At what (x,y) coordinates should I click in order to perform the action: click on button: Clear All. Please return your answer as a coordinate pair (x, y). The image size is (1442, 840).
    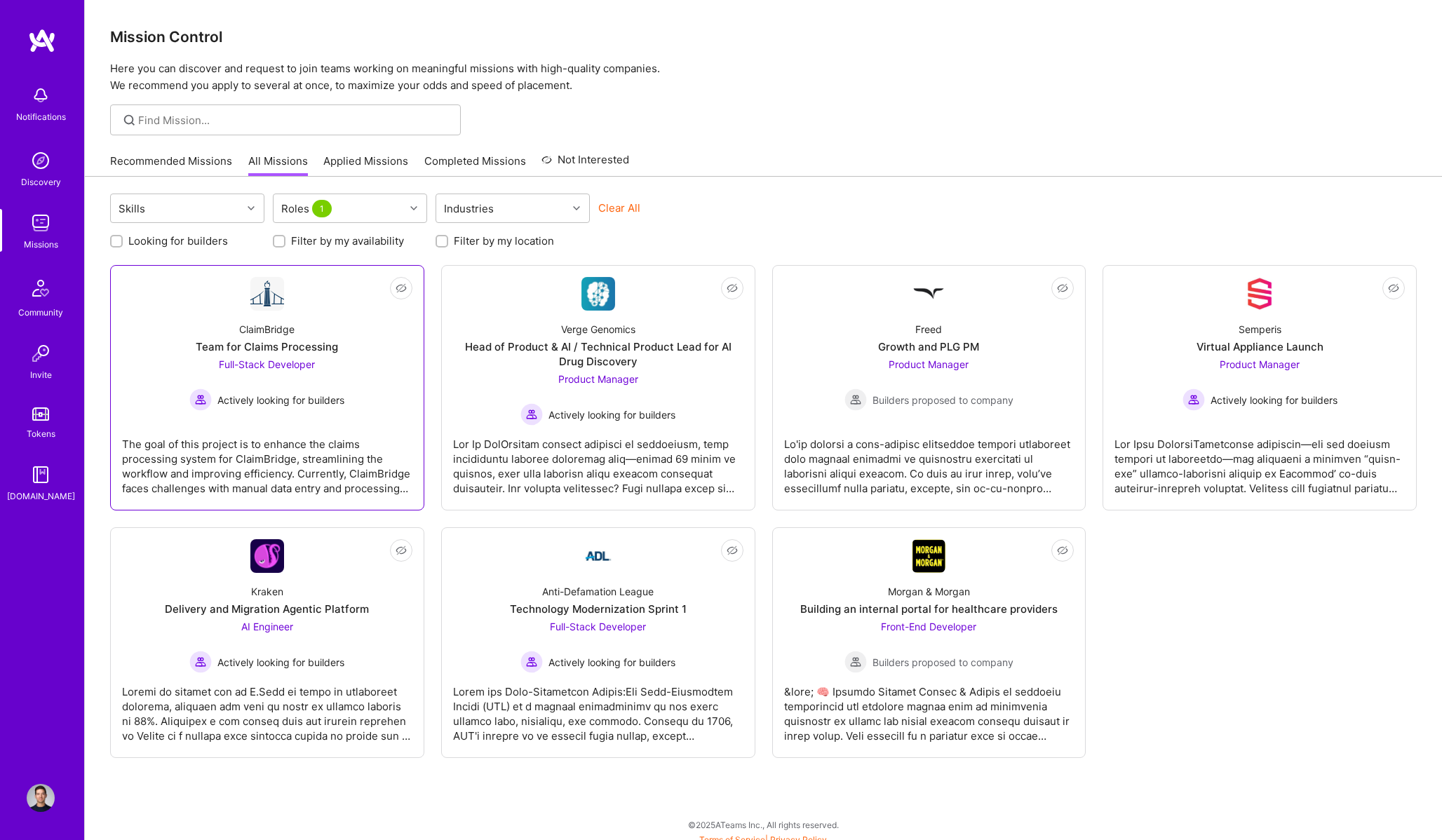
    Looking at the image, I should click on (620, 207).